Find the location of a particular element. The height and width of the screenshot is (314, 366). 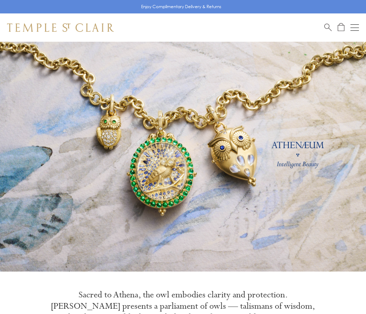

a: Open Shopping Bag is located at coordinates (341, 27).